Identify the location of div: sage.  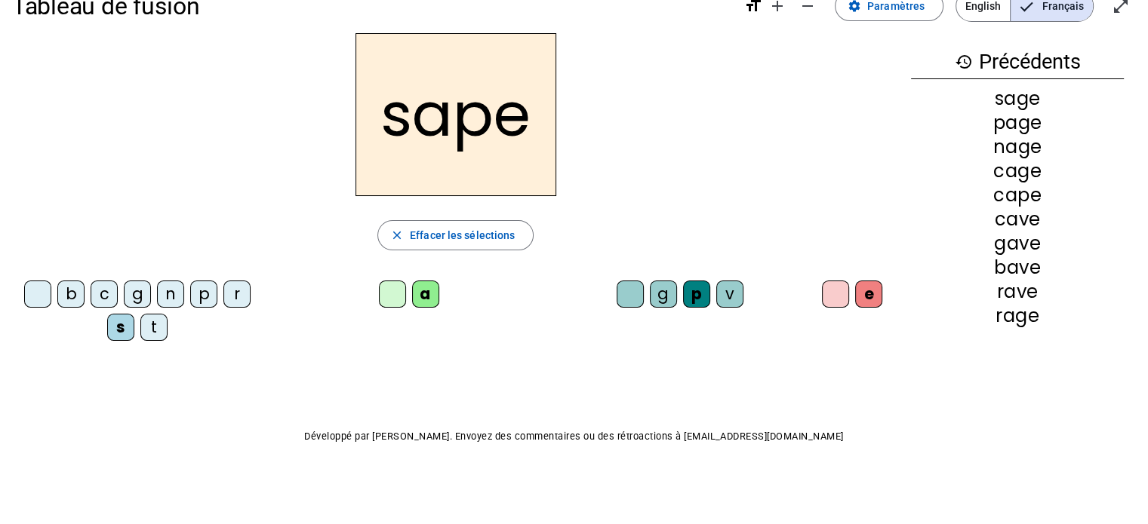
(1017, 99).